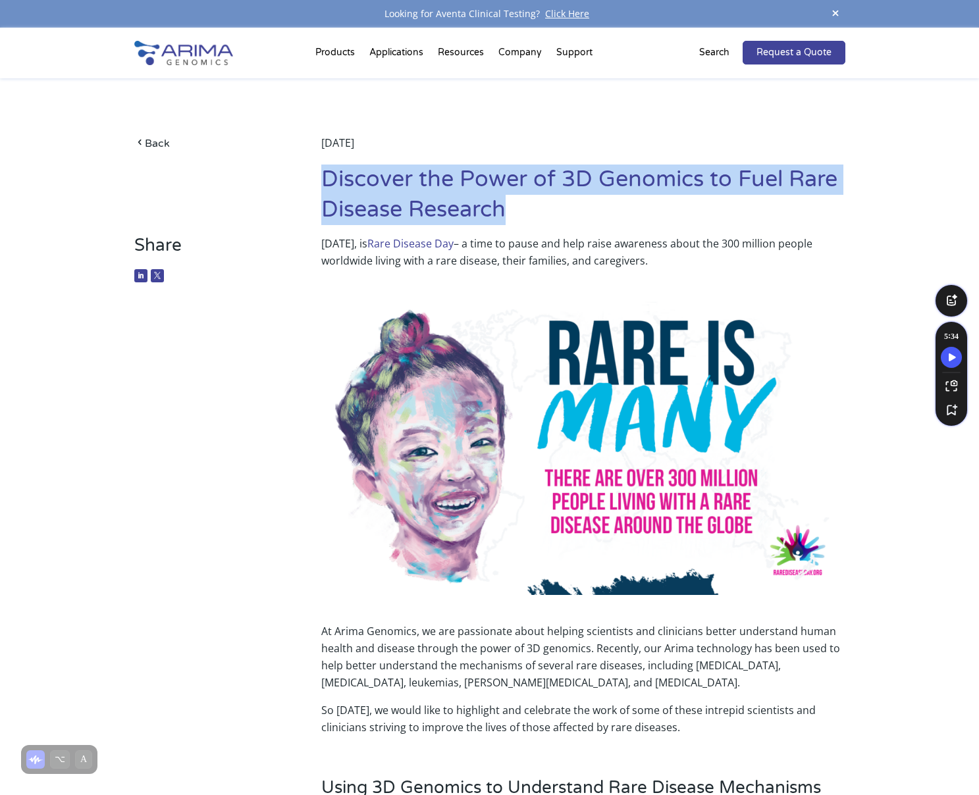  What do you see at coordinates (410, 244) in the screenshot?
I see `a: Rare Disease Day` at bounding box center [410, 244].